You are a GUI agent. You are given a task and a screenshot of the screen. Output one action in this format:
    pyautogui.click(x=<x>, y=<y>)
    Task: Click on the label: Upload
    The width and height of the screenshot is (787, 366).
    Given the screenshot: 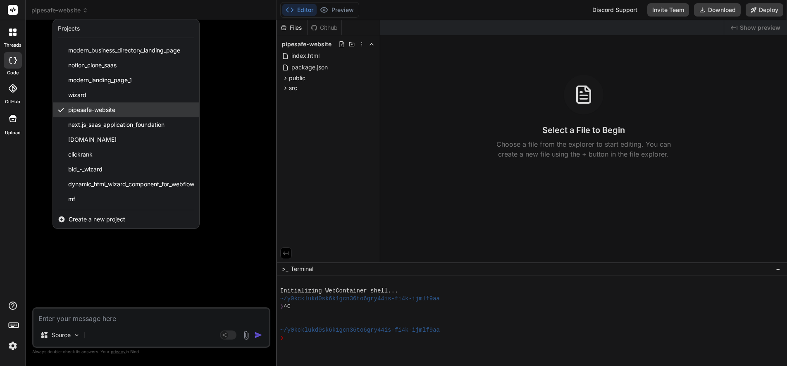 What is the action you would take?
    pyautogui.click(x=13, y=133)
    